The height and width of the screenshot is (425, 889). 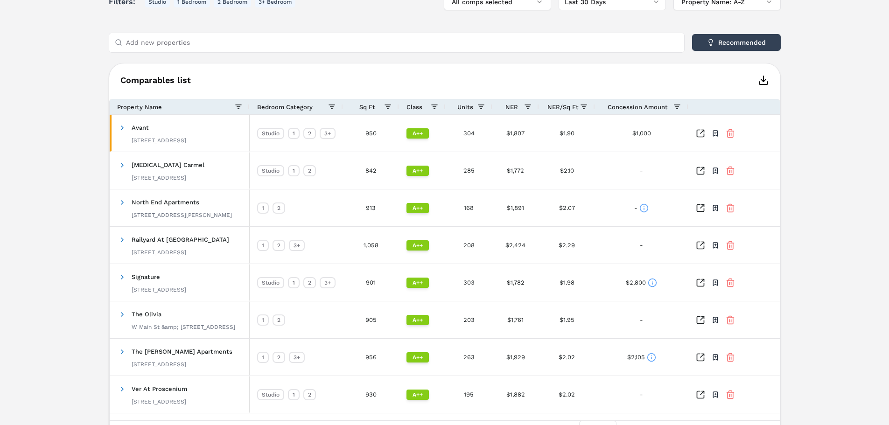 I want to click on div: 263, so click(x=469, y=357).